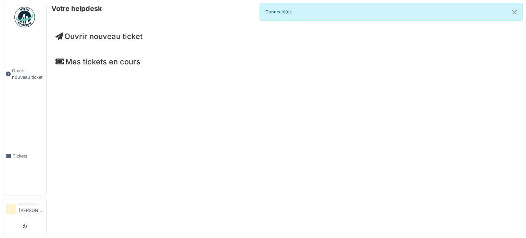 This screenshot has width=526, height=238. I want to click on div: Connecté(e)., so click(391, 12).